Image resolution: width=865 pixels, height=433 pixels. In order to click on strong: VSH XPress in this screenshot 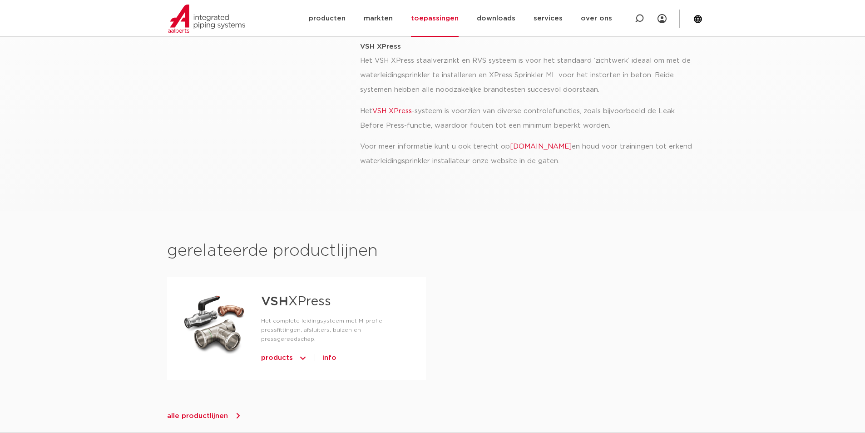, I will do `click(380, 46)`.